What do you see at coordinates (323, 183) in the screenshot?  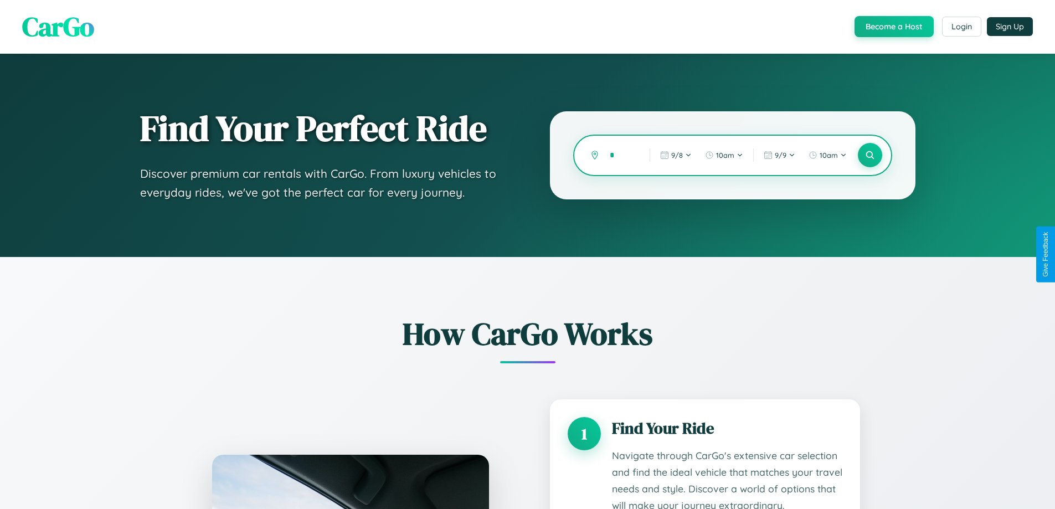 I see `p: Discover premium car rentals with CarGo. From luxury vehicles to everyday rides, we've got the pe...` at bounding box center [323, 183].